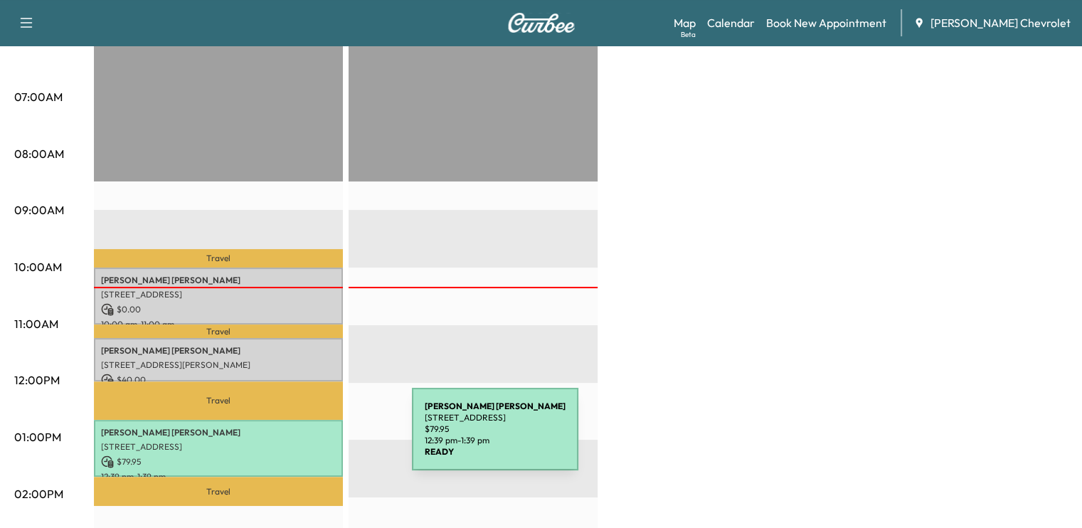 This screenshot has width=1082, height=528. Describe the element at coordinates (37, 380) in the screenshot. I see `p: 12:00PM` at that location.